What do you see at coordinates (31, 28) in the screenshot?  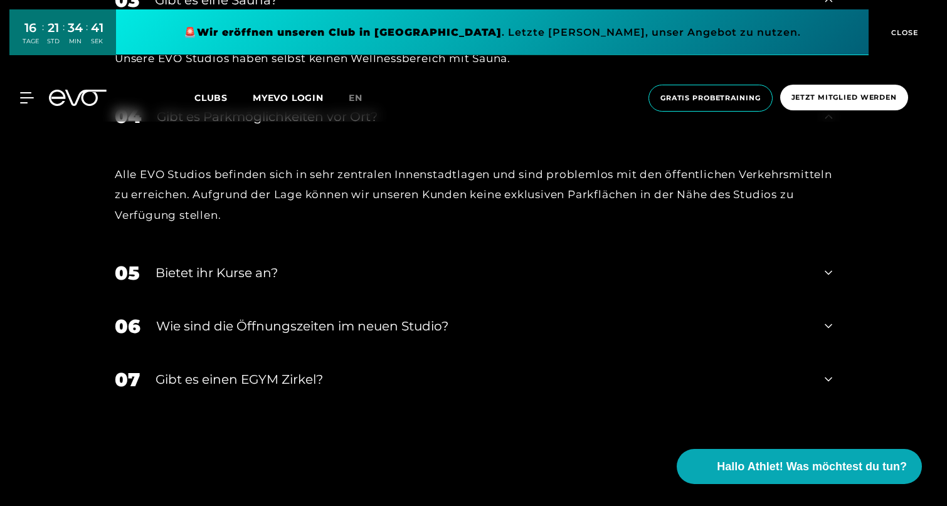 I see `div: 16` at bounding box center [31, 28].